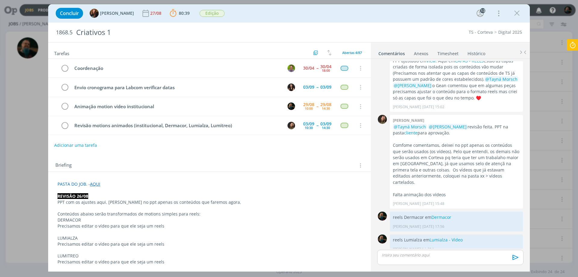 The image size is (578, 277). Describe the element at coordinates (291, 125) in the screenshot. I see `button: J` at that location.